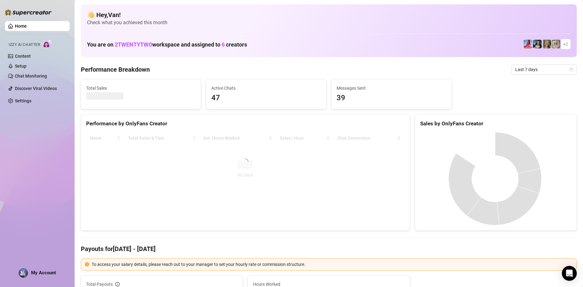 The width and height of the screenshot is (583, 287). Describe the element at coordinates (537, 44) in the screenshot. I see `img: Maddie (Free)` at that location.